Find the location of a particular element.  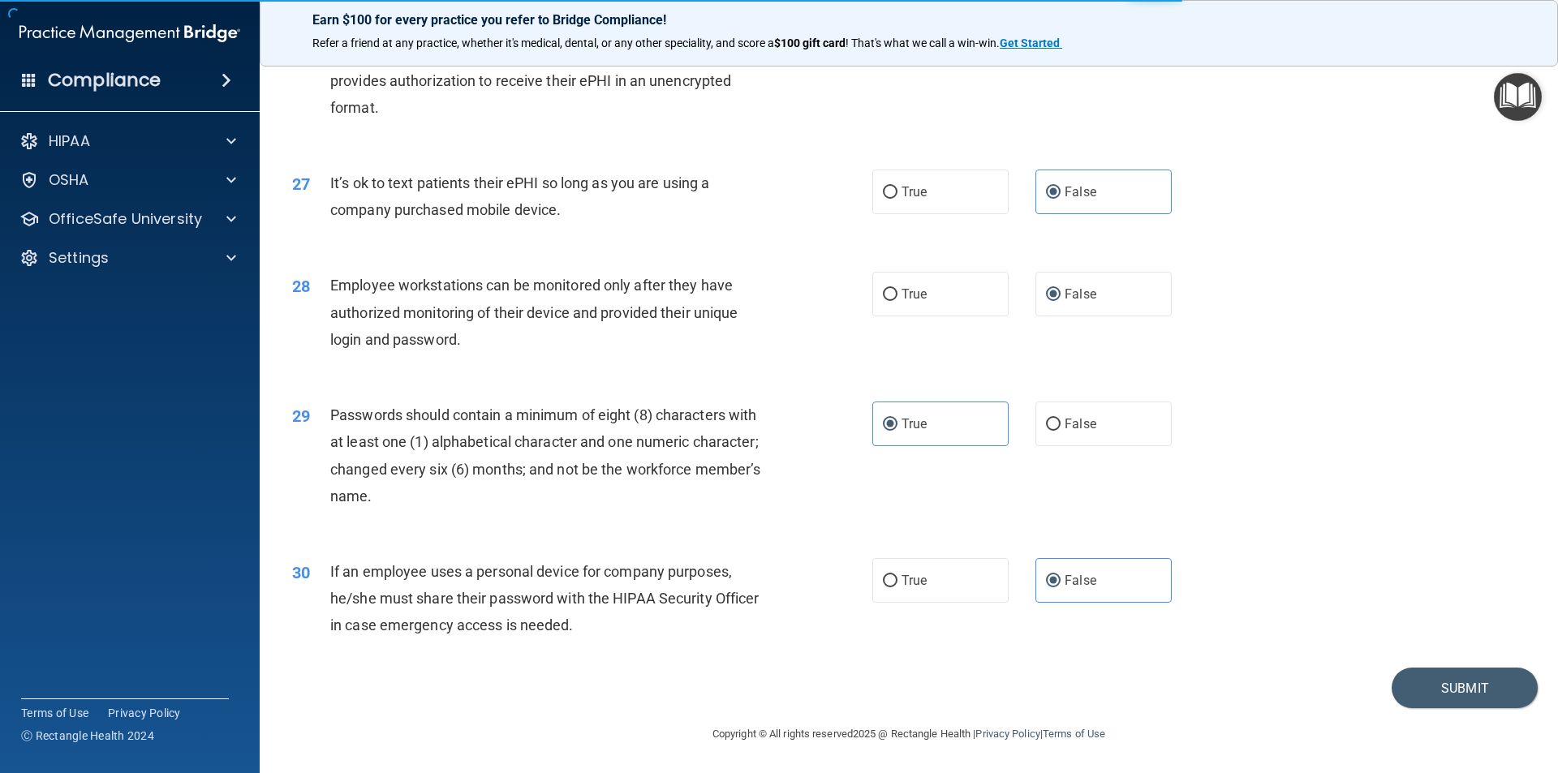

a: Settings is located at coordinates (127, 258).